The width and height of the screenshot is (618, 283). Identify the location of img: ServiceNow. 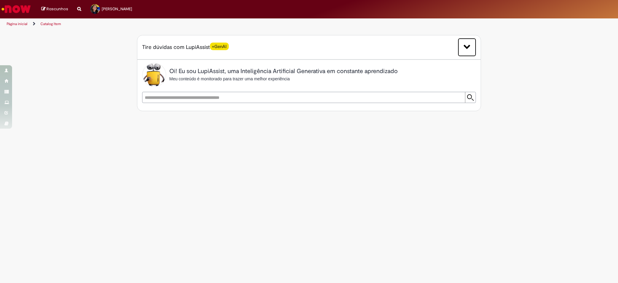
(16, 9).